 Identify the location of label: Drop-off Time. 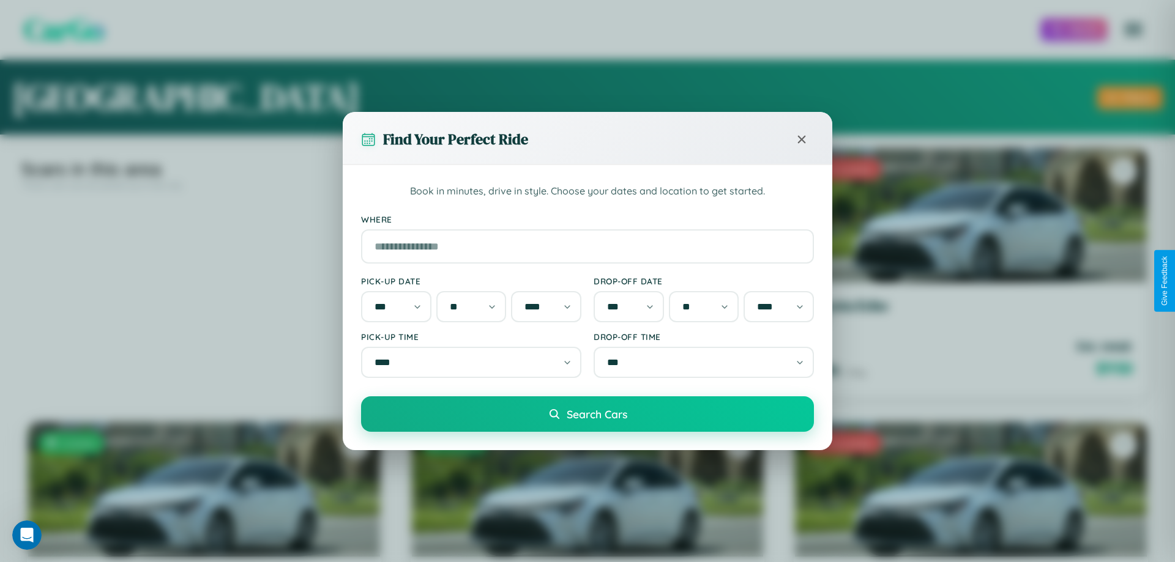
(704, 337).